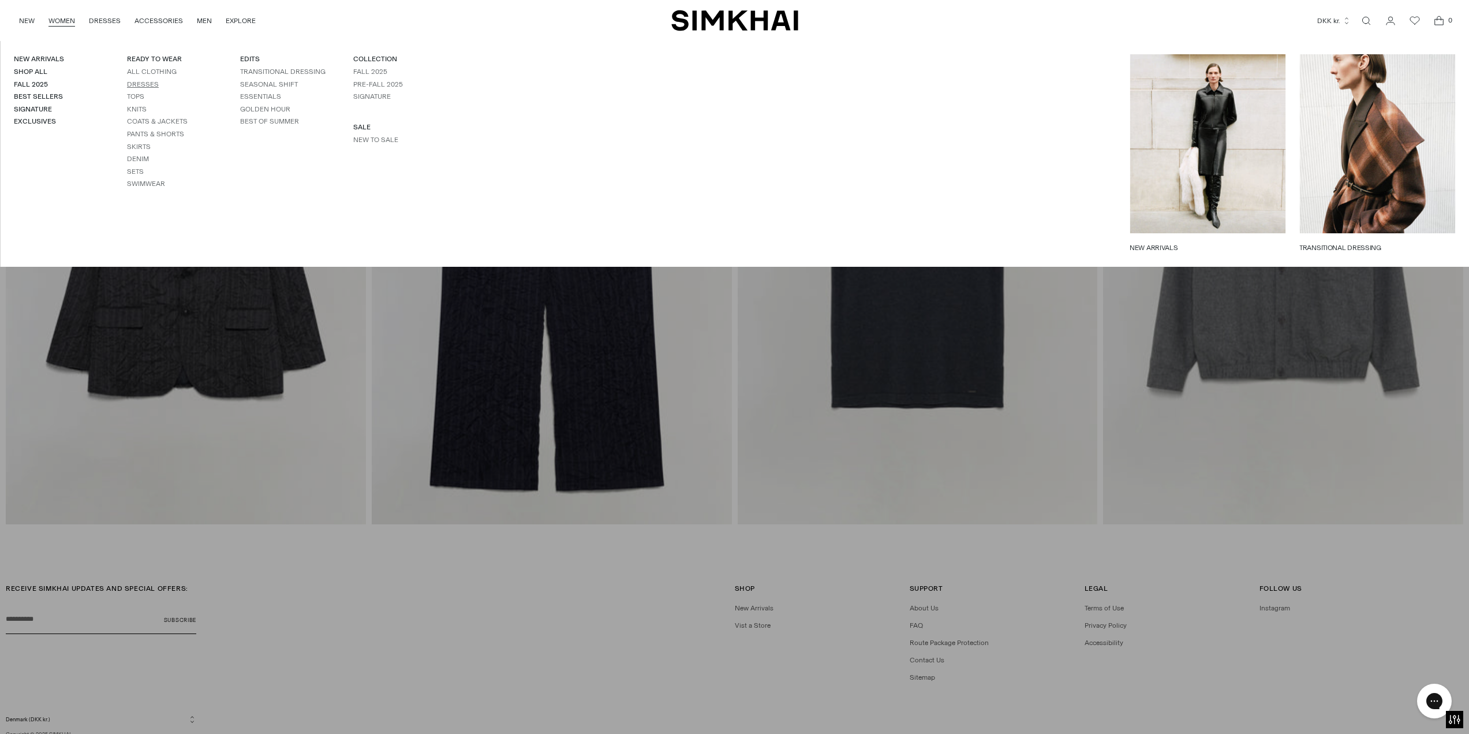 This screenshot has height=734, width=1469. What do you see at coordinates (62, 21) in the screenshot?
I see `a: WOMEN` at bounding box center [62, 21].